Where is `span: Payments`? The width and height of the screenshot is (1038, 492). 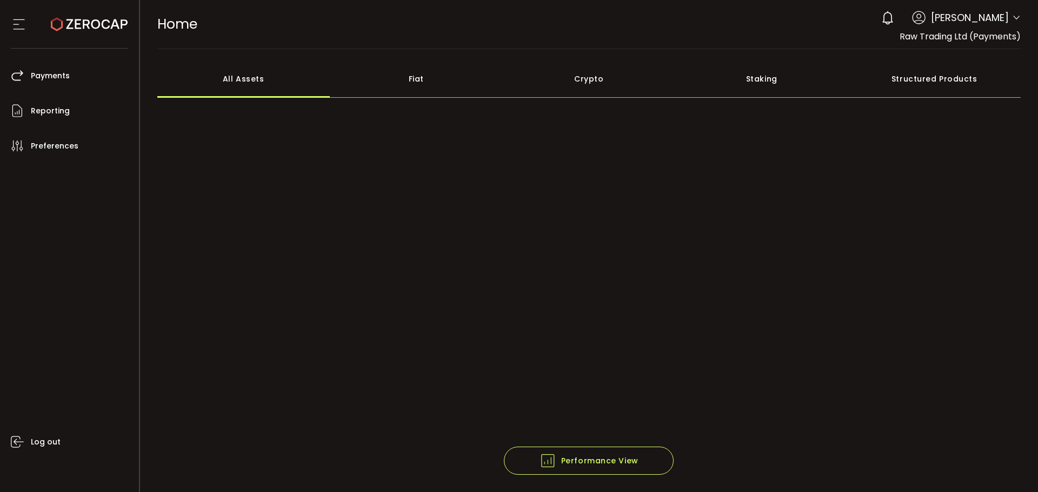 span: Payments is located at coordinates (50, 76).